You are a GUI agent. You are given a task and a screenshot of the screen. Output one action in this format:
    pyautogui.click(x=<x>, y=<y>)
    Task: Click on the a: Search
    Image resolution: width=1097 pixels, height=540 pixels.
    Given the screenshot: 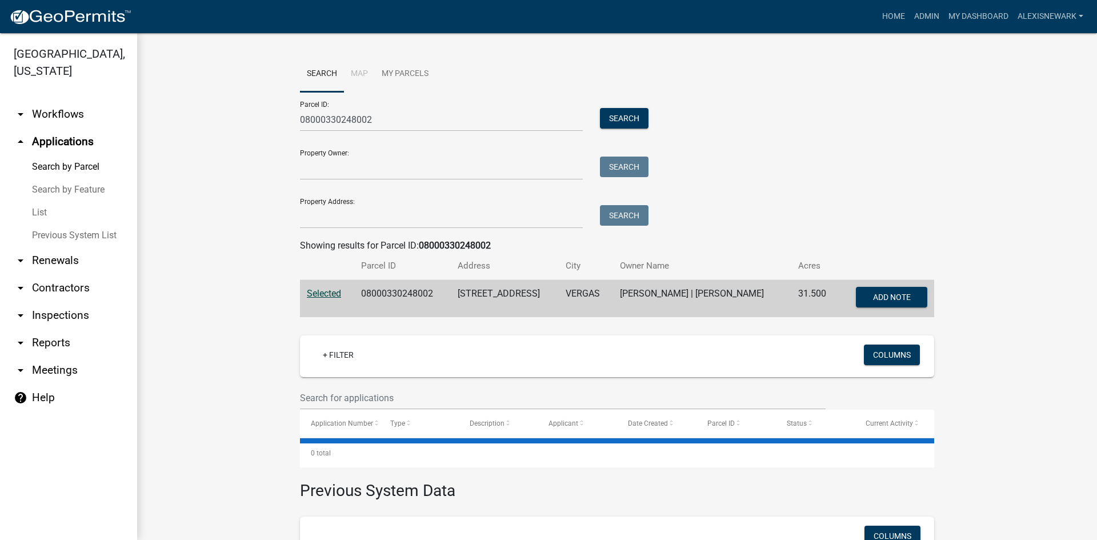 What is the action you would take?
    pyautogui.click(x=322, y=74)
    